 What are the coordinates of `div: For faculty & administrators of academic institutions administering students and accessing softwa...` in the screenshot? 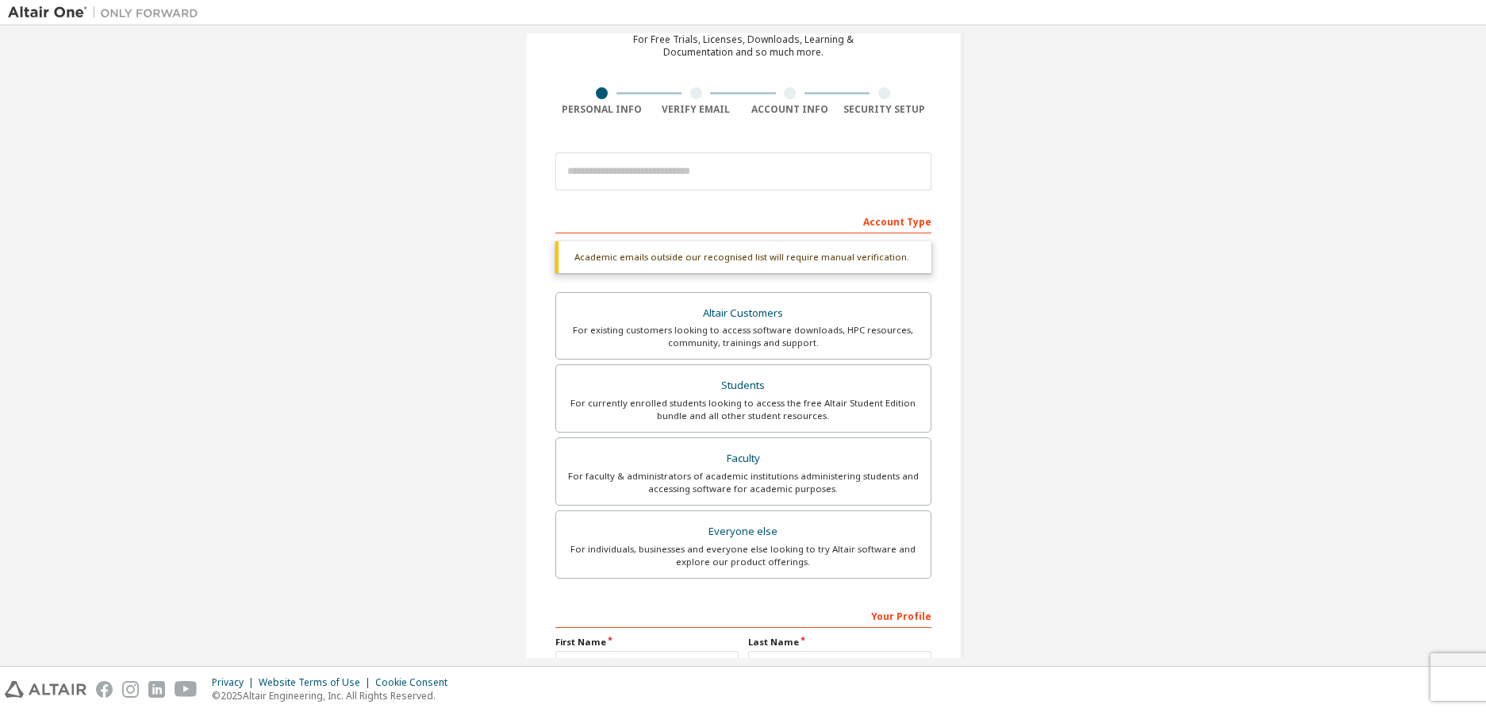 It's located at (743, 482).